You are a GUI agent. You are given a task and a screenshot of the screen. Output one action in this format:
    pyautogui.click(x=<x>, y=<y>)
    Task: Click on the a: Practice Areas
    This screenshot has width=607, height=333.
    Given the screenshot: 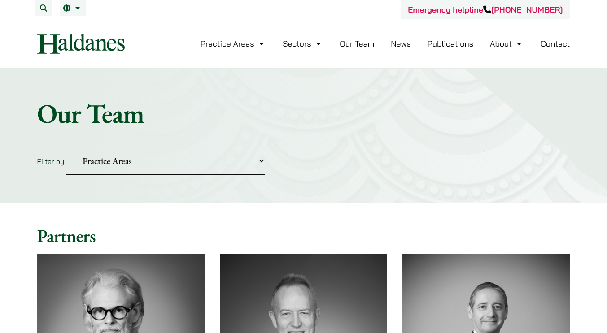 What is the action you would take?
    pyautogui.click(x=233, y=44)
    